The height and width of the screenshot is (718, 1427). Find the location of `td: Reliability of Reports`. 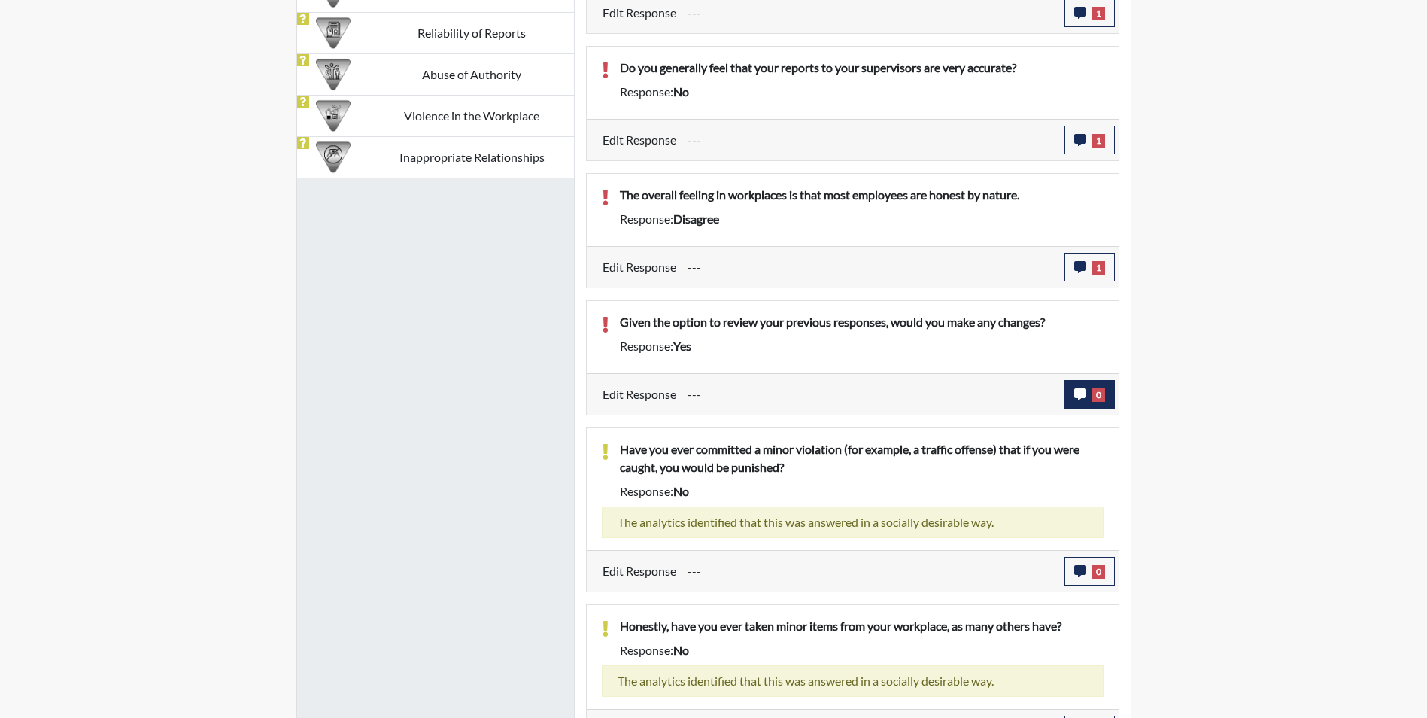

td: Reliability of Reports is located at coordinates (472, 32).